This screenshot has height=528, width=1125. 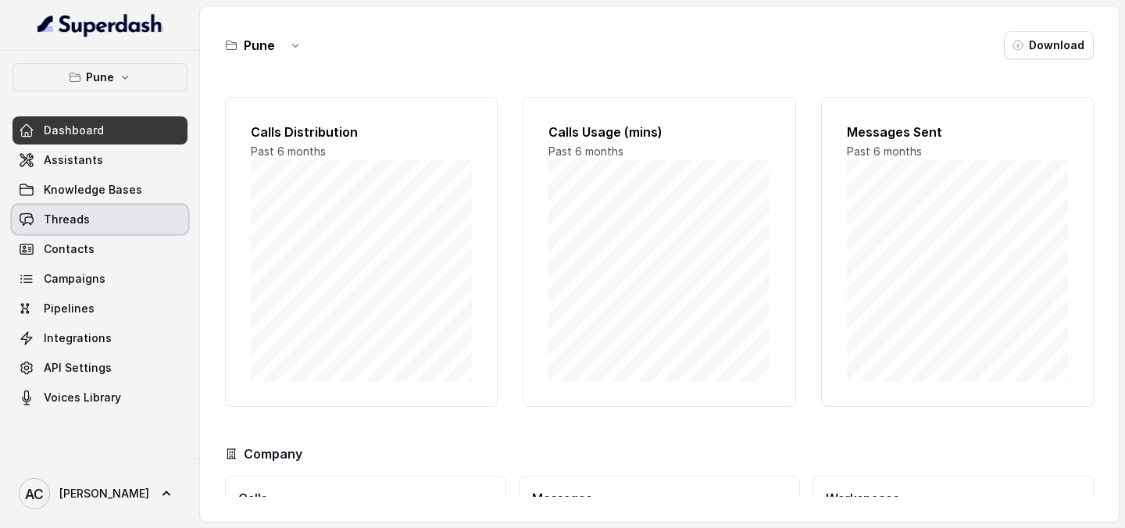 I want to click on span: Voices Library, so click(x=82, y=397).